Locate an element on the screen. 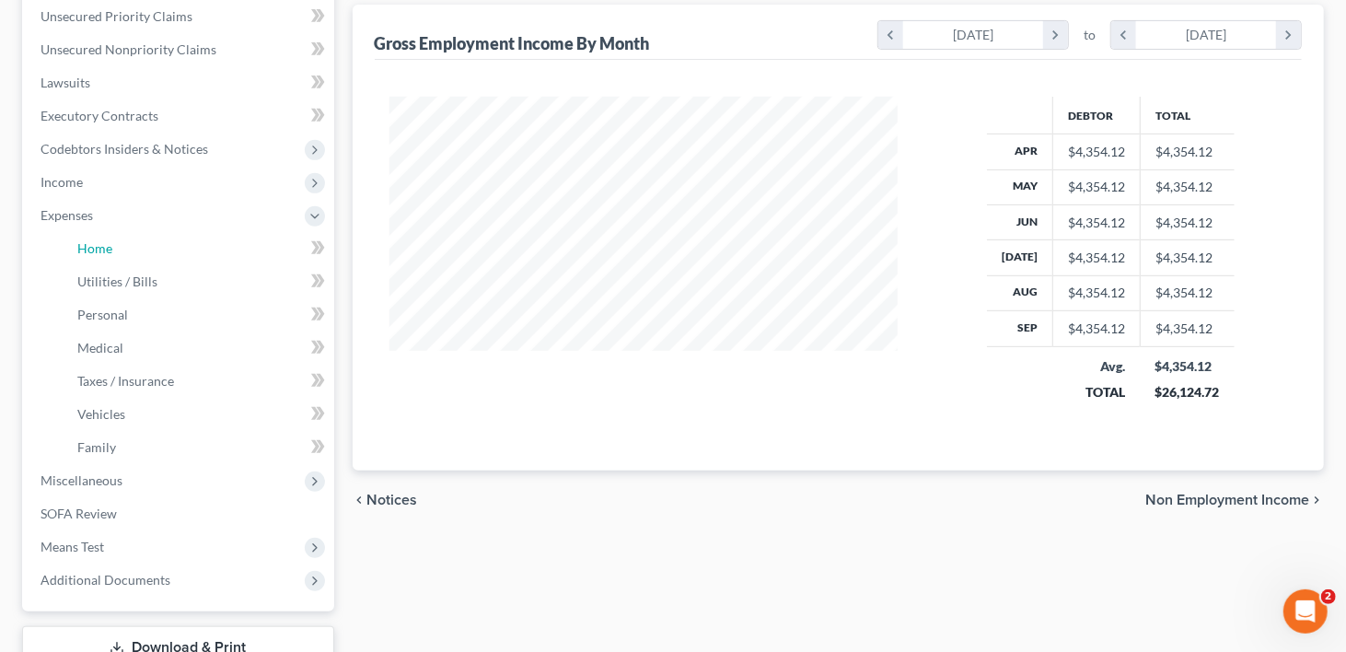  a: Unsecured Nonpriority Claims is located at coordinates (180, 50).